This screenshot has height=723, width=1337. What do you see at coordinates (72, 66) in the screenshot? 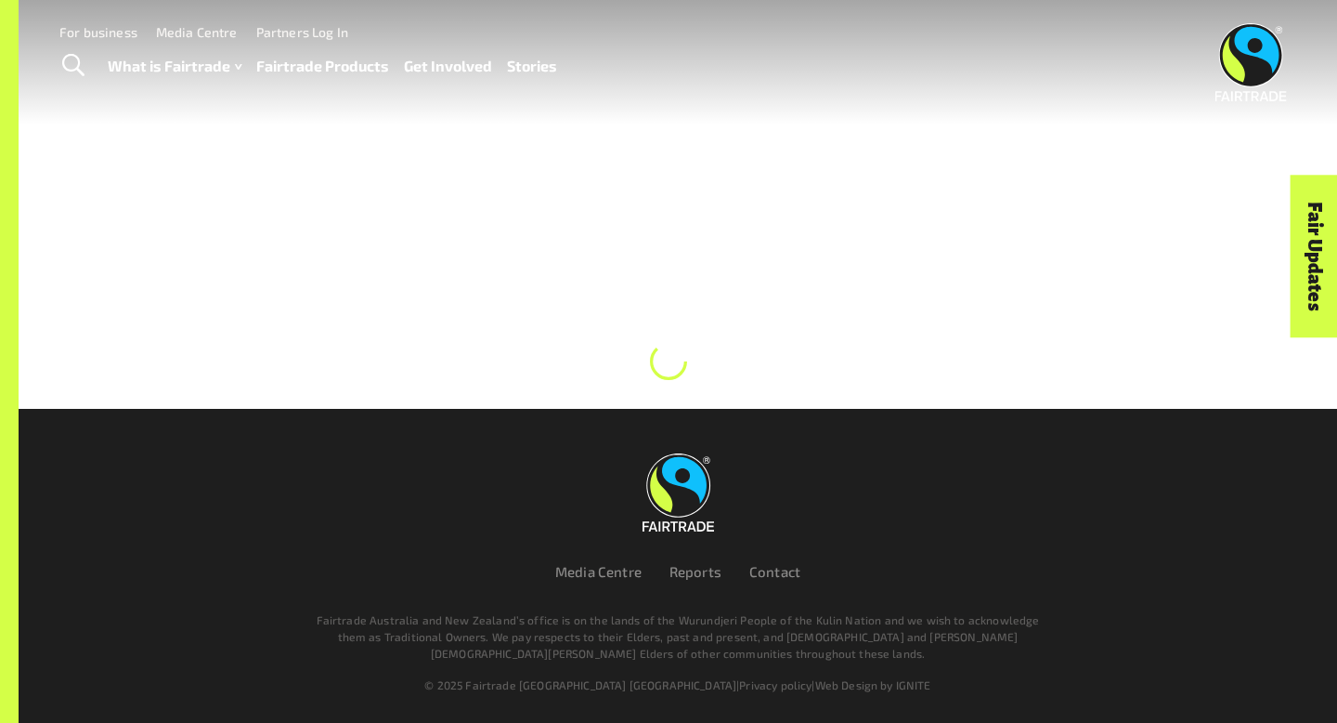
I see `a: Toggle Search` at bounding box center [72, 66].